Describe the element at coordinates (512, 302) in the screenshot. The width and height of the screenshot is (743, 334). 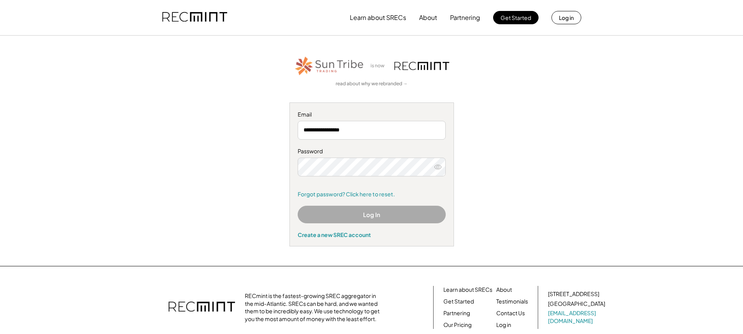
I see `a: Testimonials` at that location.